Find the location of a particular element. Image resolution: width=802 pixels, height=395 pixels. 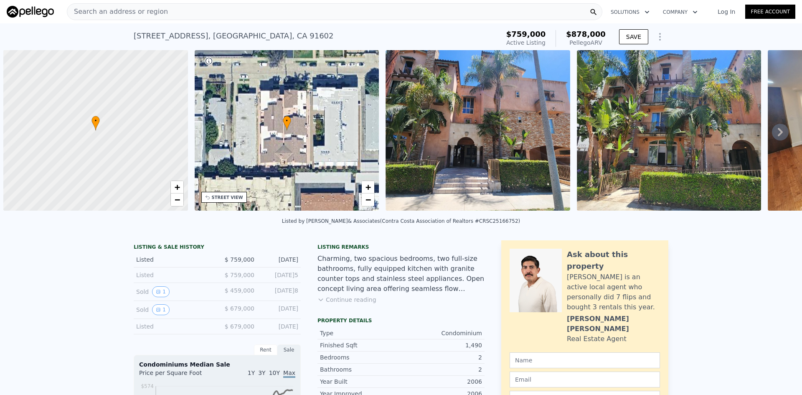

span: 3Y is located at coordinates (261, 372).